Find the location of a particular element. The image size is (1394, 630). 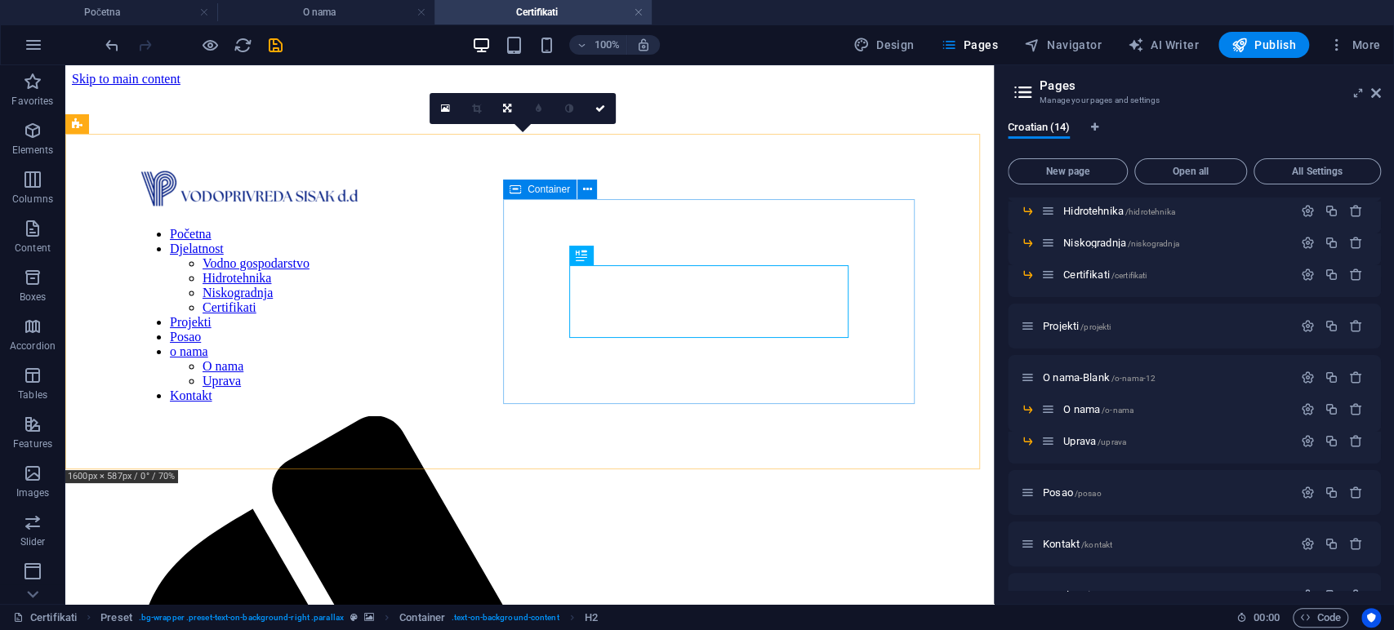

p: Slider is located at coordinates (33, 542).